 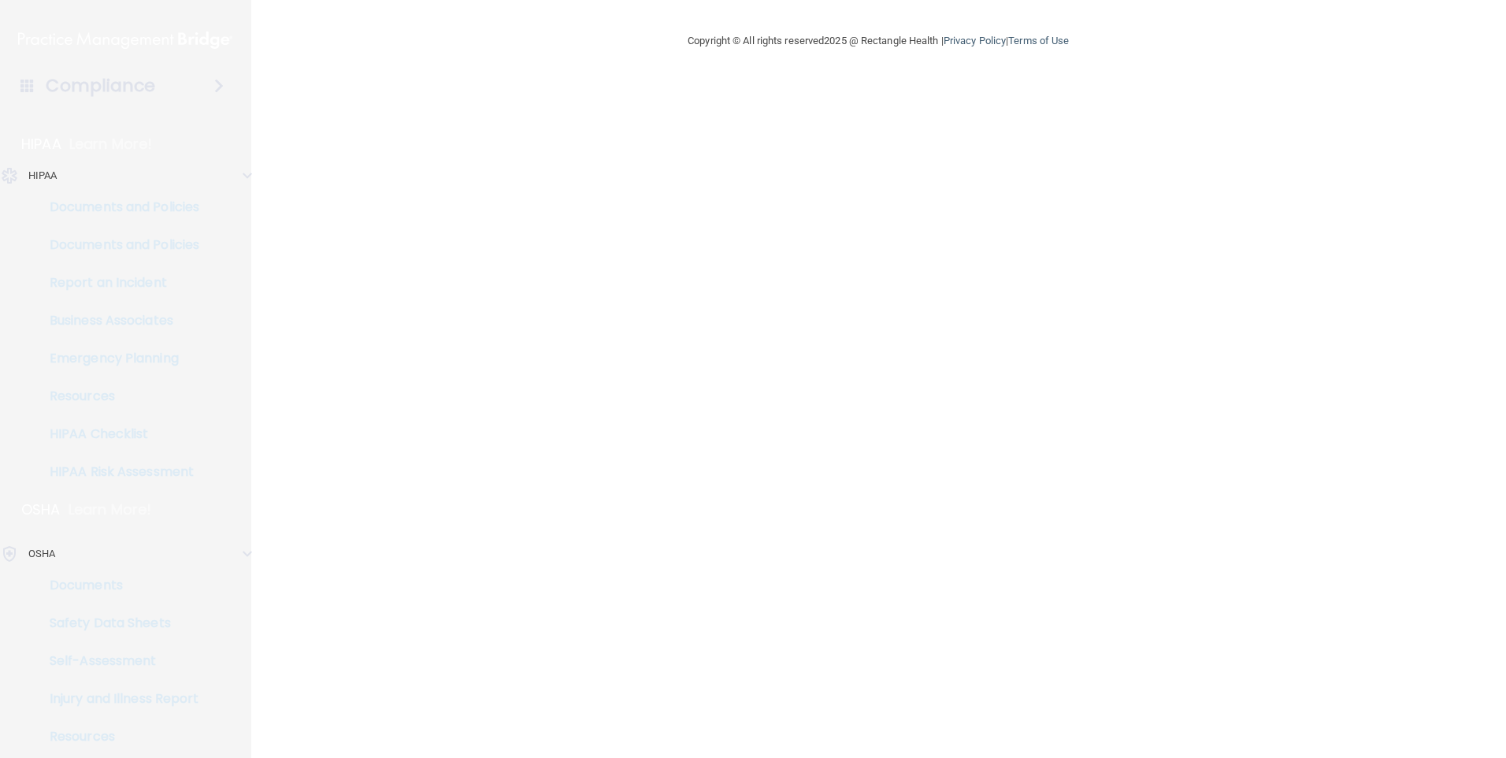 What do you see at coordinates (974, 40) in the screenshot?
I see `a: Privacy Policy` at bounding box center [974, 40].